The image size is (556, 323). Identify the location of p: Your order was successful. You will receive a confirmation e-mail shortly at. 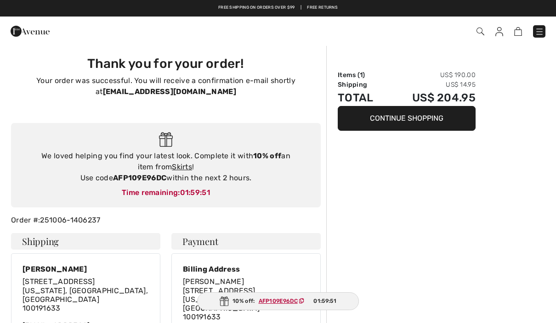
(166, 86).